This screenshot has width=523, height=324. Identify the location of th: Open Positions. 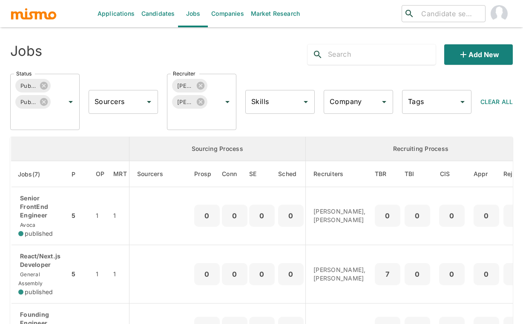
(100, 174).